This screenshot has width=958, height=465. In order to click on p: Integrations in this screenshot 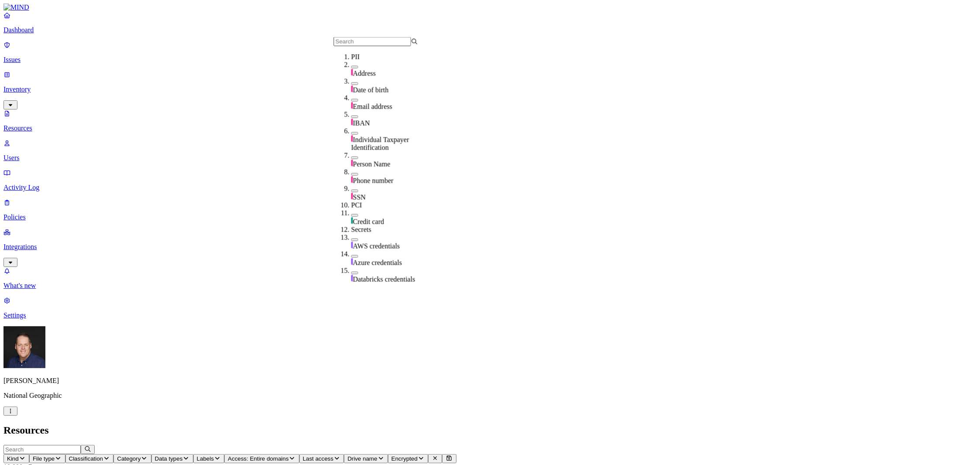, I will do `click(479, 247)`.